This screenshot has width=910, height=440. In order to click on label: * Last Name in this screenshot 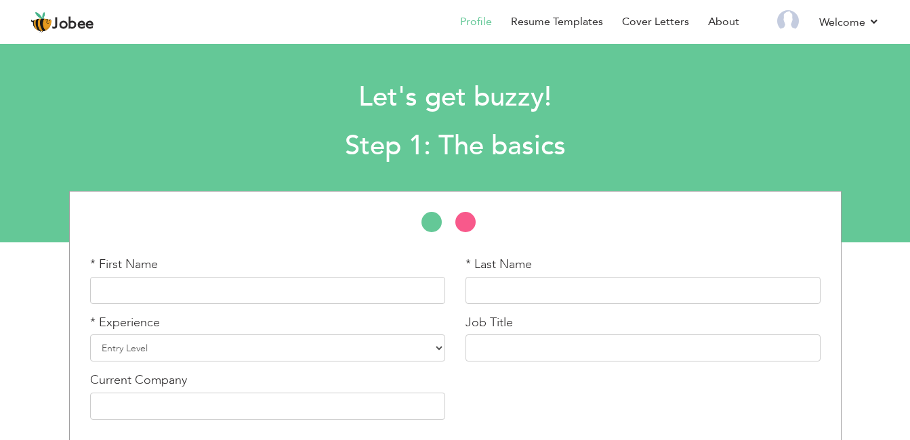, I will do `click(499, 265)`.